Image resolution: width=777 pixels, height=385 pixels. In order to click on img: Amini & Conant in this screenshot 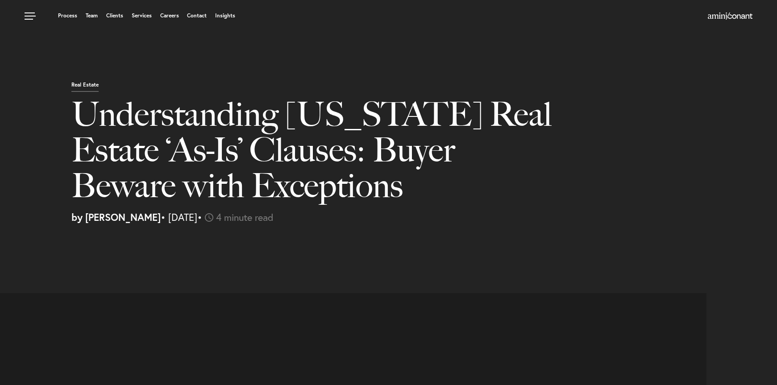, I will do `click(730, 16)`.